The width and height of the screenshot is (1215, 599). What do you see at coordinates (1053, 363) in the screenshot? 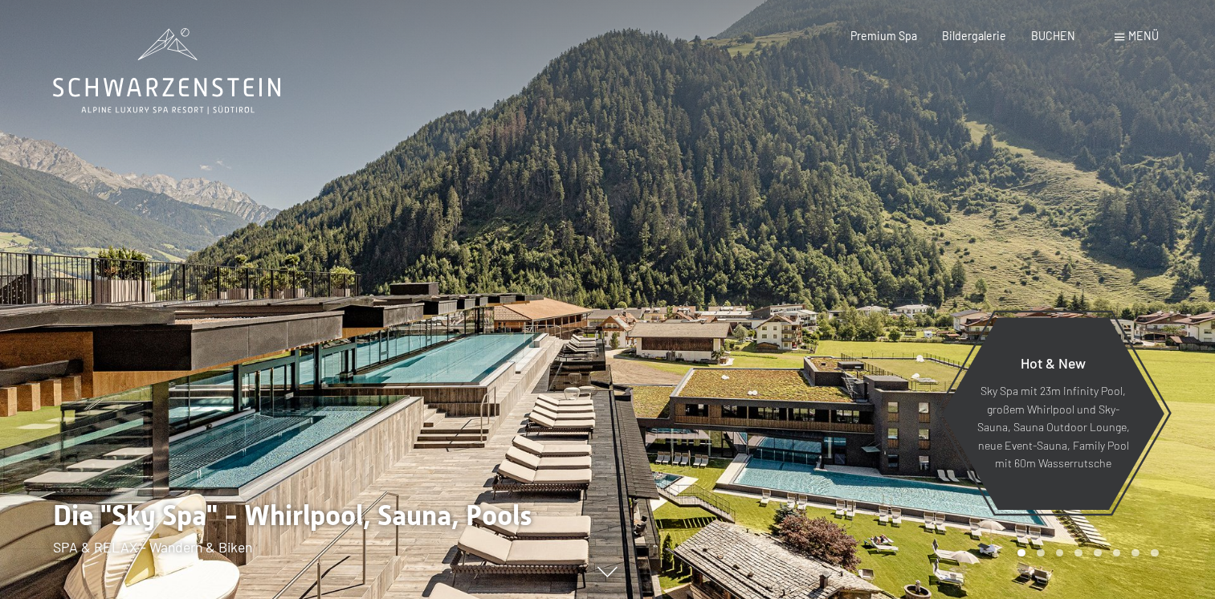
I see `span: Hot & New` at bounding box center [1053, 363].